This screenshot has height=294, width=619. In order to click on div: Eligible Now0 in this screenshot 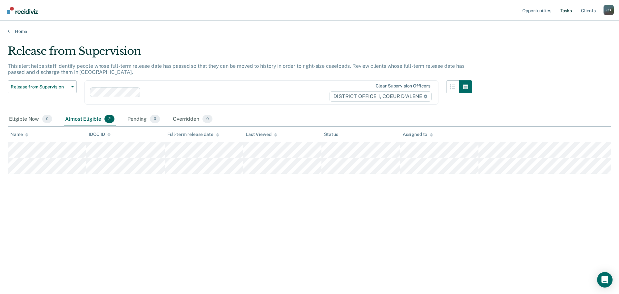, I will do `click(31, 119)`.